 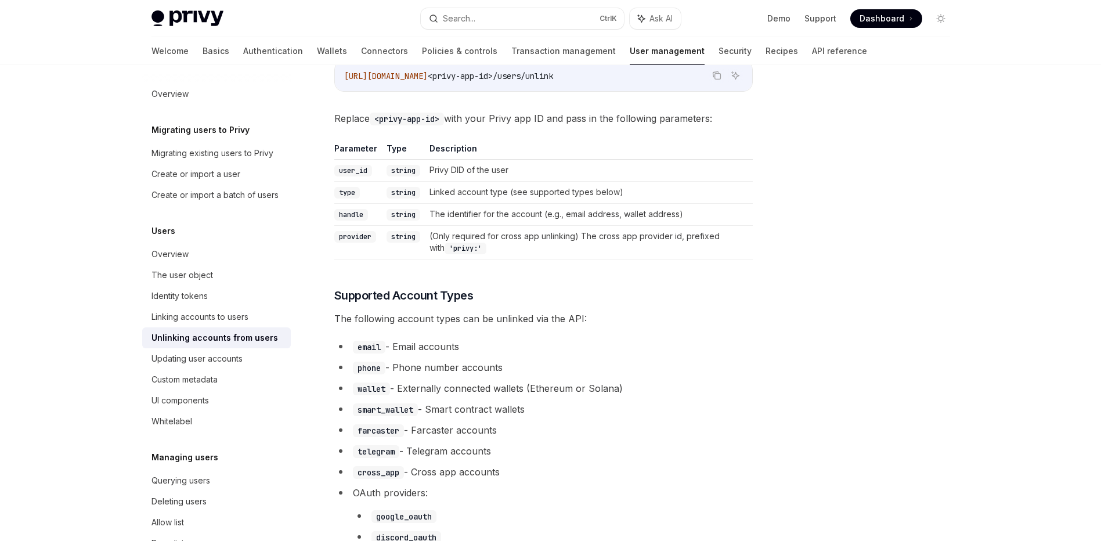 What do you see at coordinates (543, 451) in the screenshot?
I see `li: - Telegram accounts` at bounding box center [543, 451].